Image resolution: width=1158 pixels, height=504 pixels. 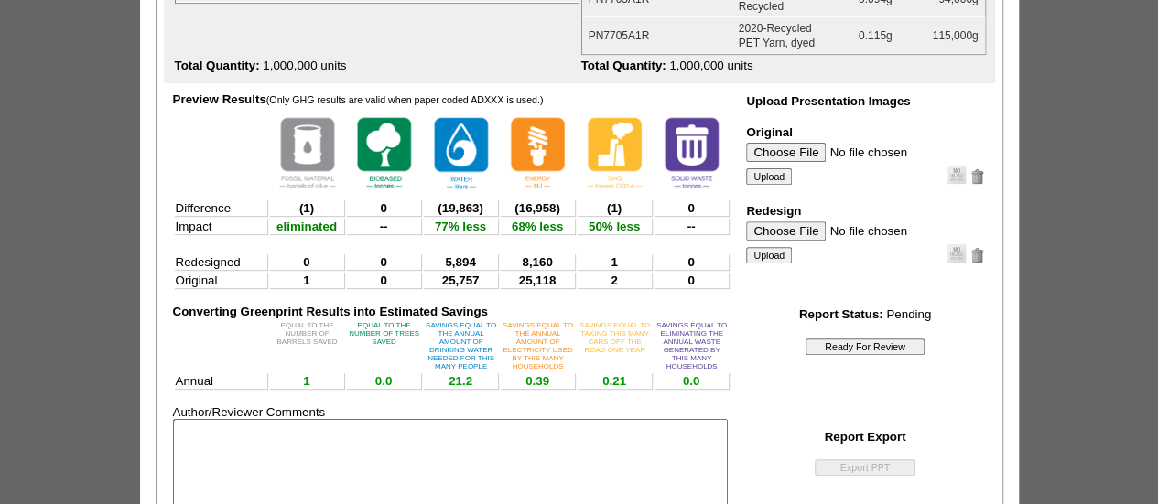 What do you see at coordinates (781, 36) in the screenshot?
I see `td: 2020-Recycled PET Yarn, dyed` at bounding box center [781, 36].